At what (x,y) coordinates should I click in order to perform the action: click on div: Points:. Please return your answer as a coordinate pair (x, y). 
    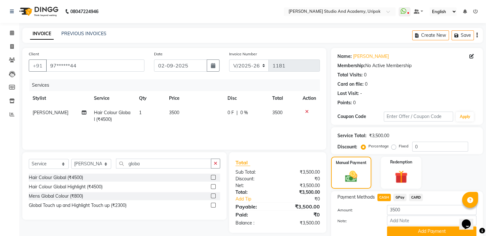
    Looking at the image, I should click on (344, 103).